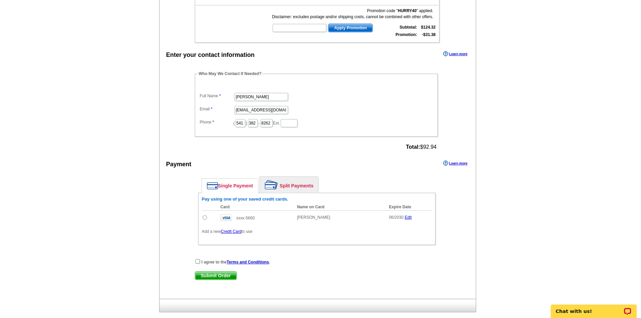  Describe the element at coordinates (255, 207) in the screenshot. I see `th: Card` at that location.